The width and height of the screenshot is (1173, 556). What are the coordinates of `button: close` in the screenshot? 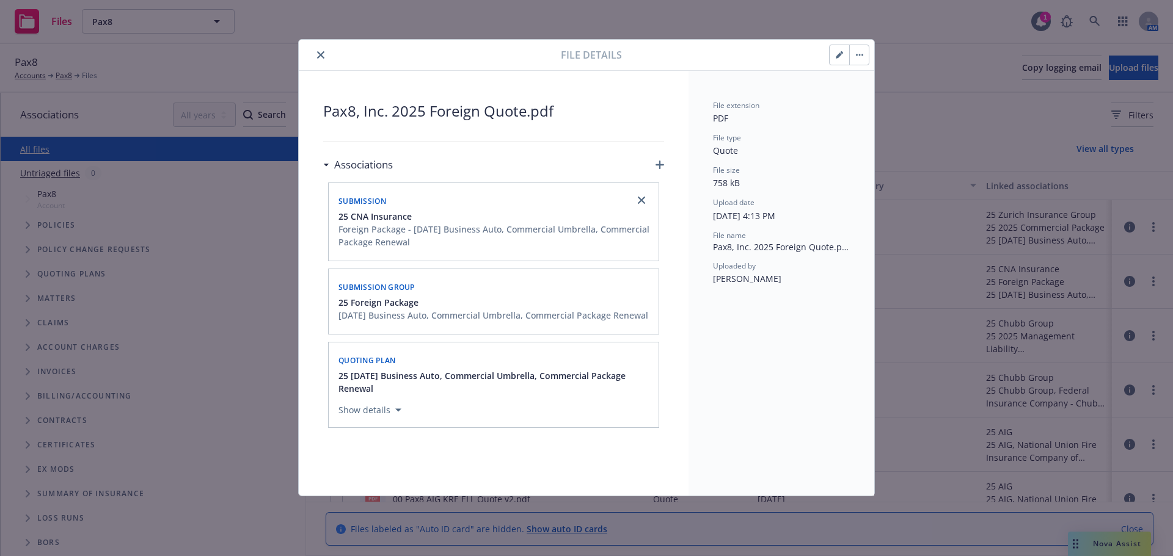 It's located at (321, 55).